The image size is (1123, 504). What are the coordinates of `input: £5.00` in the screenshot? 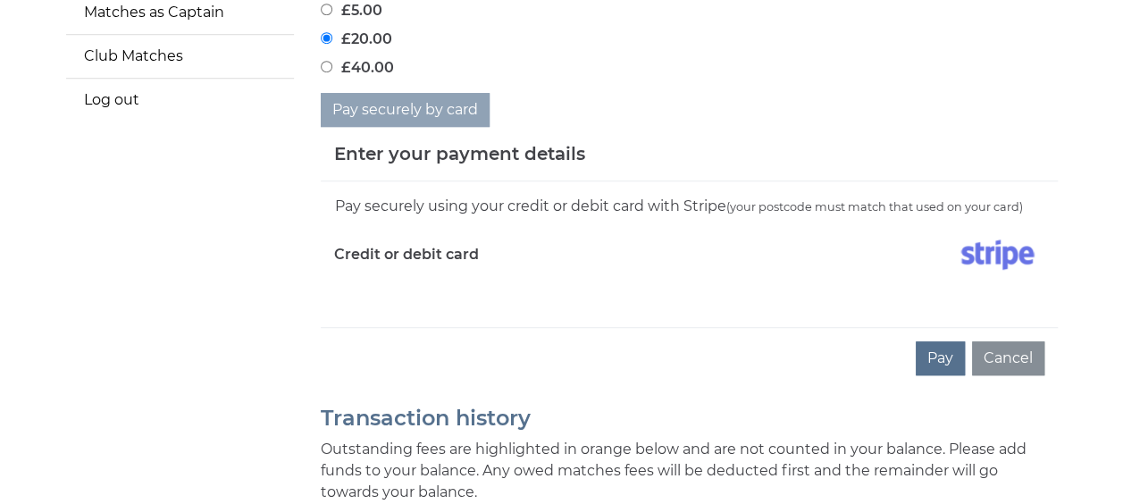 It's located at (326, 9).